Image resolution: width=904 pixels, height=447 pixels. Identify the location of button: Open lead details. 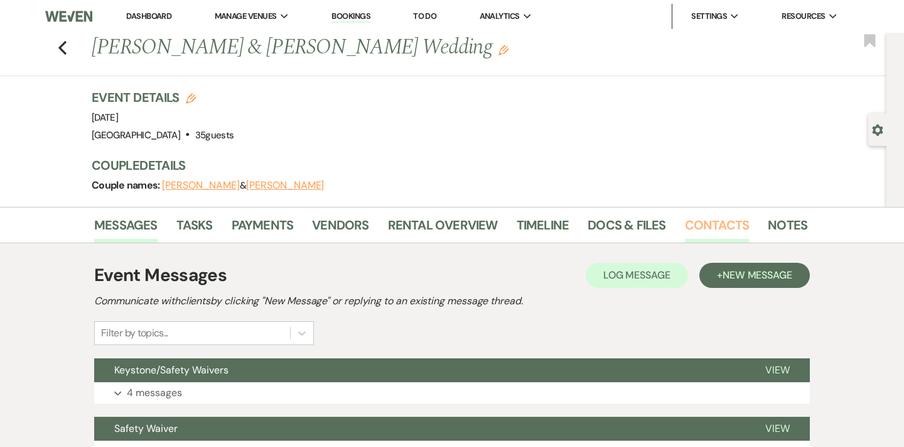
(878, 129).